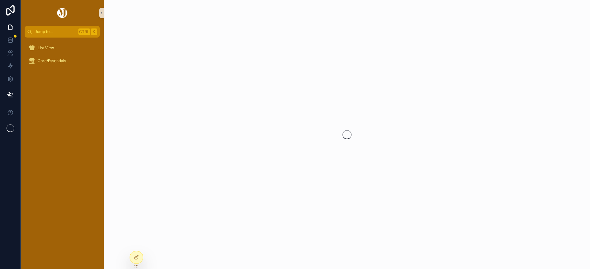 Image resolution: width=590 pixels, height=269 pixels. I want to click on span: List View, so click(46, 48).